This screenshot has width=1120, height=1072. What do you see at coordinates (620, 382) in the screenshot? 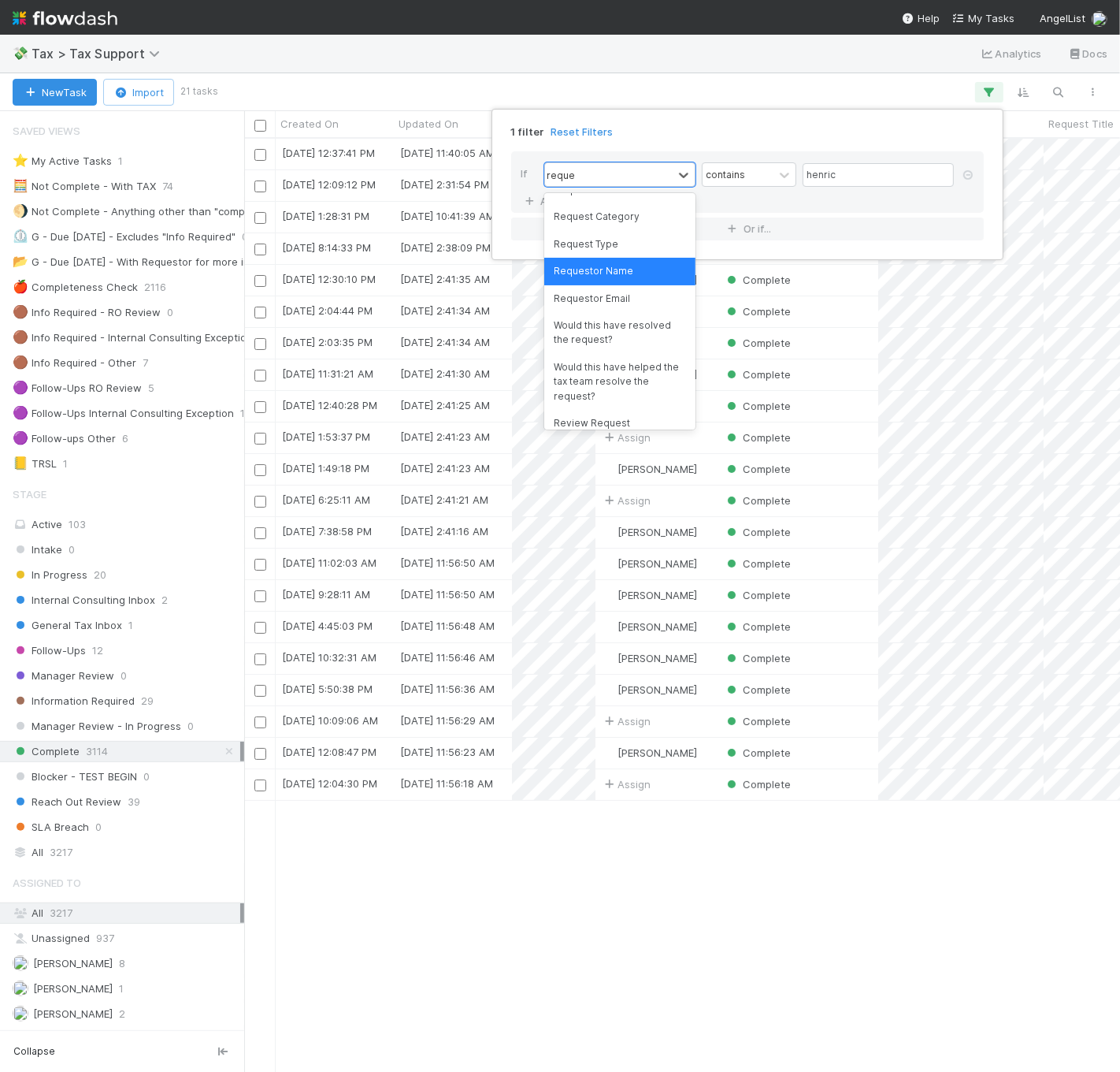
I see `div: Would this have helped the tax team resolve the request?` at bounding box center [620, 382].